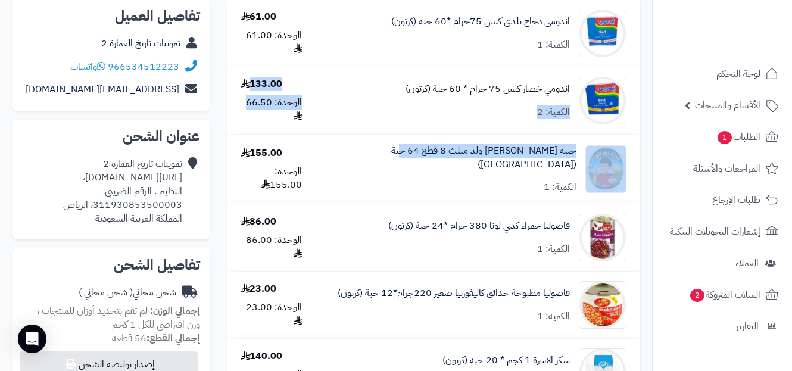  What do you see at coordinates (175, 311) in the screenshot?
I see `strong: إجمالي الوزن:` at bounding box center [175, 311].